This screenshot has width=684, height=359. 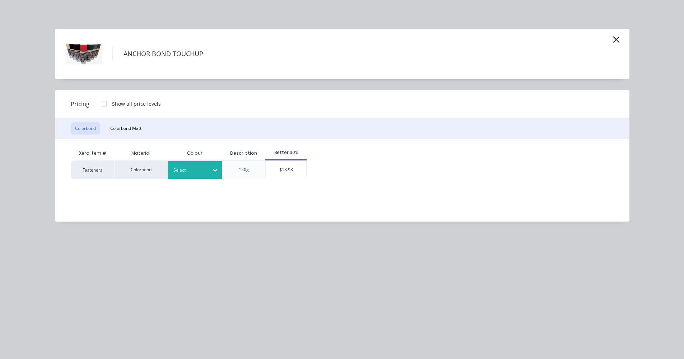 What do you see at coordinates (286, 170) in the screenshot?
I see `div: $13.98` at bounding box center [286, 170].